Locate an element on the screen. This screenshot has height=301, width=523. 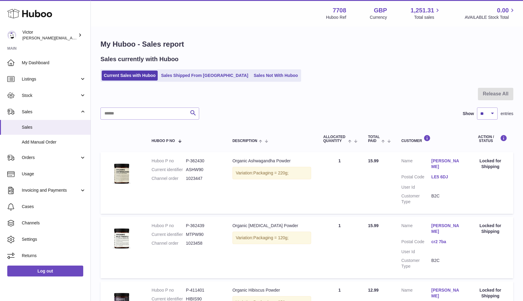
strong: GBP is located at coordinates (380, 10).